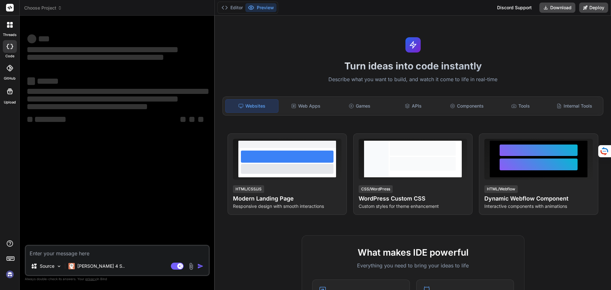  What do you see at coordinates (413, 199) in the screenshot?
I see `h4: WordPress Custom CSS` at bounding box center [413, 199].